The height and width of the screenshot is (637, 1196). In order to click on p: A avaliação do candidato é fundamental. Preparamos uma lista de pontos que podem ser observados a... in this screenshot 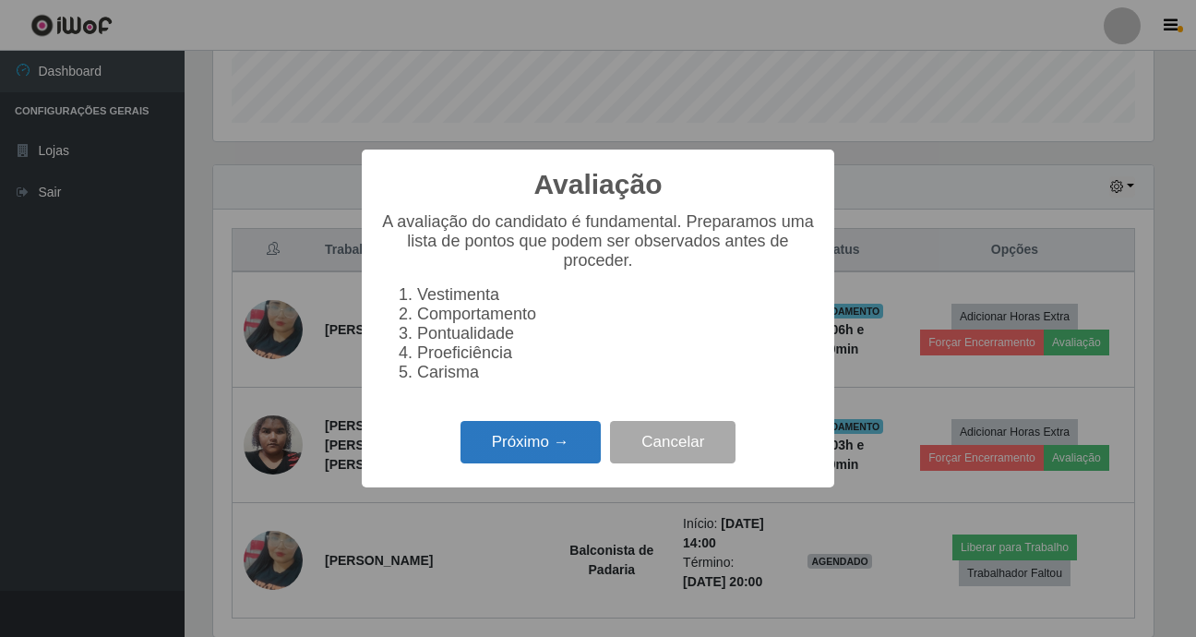, I will do `click(598, 241)`.